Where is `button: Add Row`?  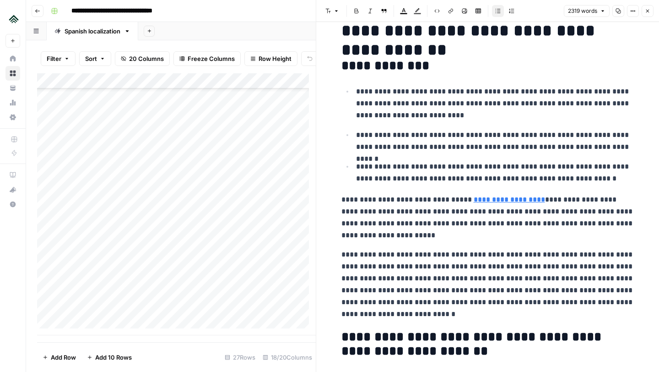 button: Add Row is located at coordinates (59, 357).